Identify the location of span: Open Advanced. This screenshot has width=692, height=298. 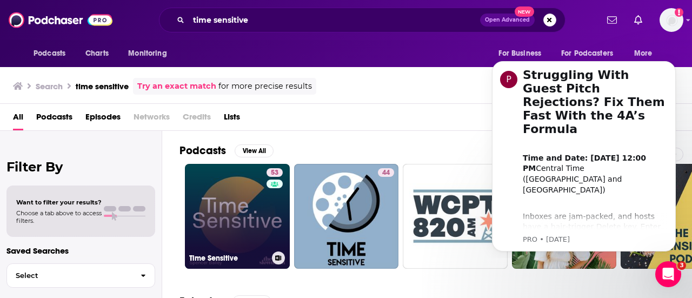
(507, 20).